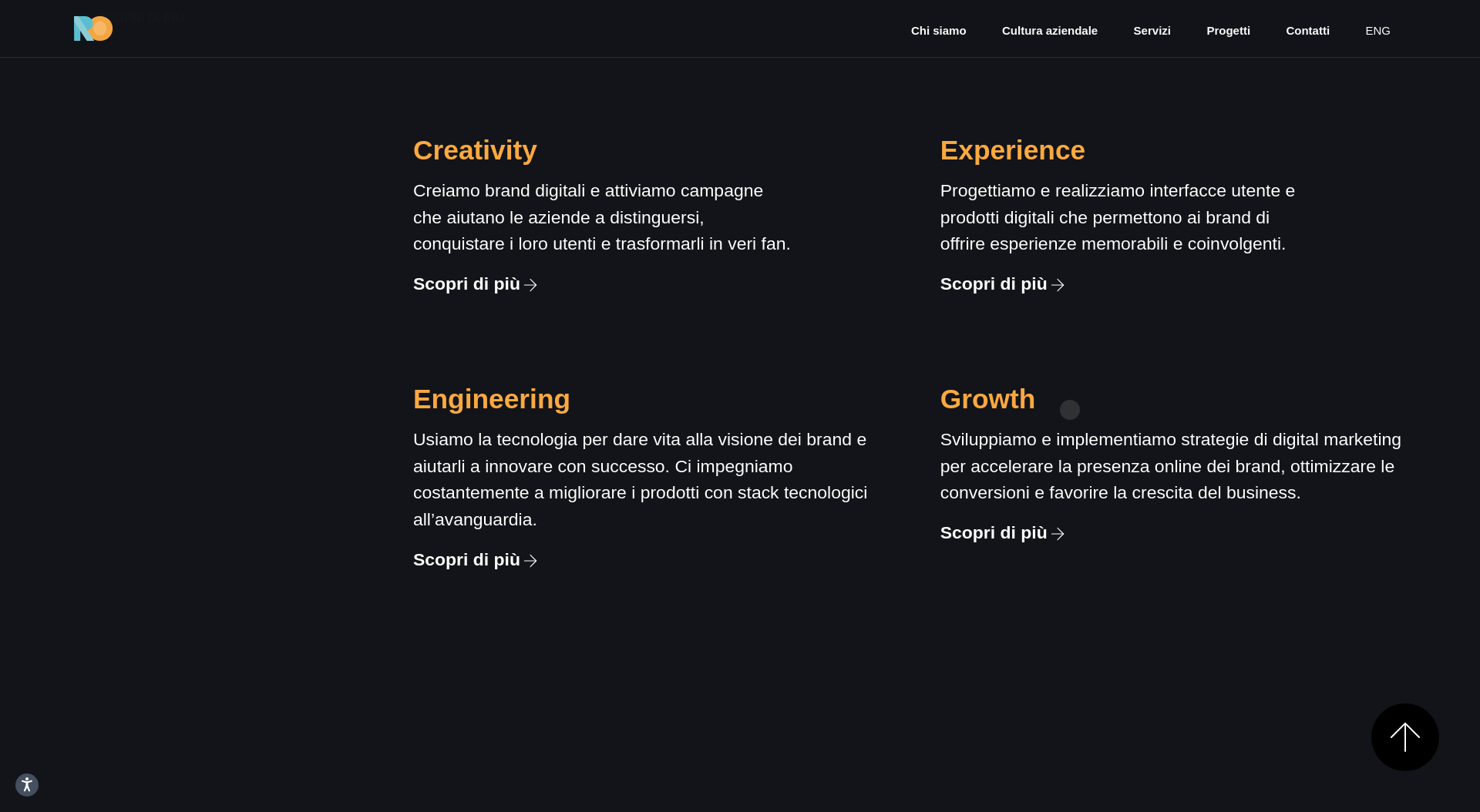 Image resolution: width=1480 pixels, height=812 pixels. What do you see at coordinates (1129, 217) in the screenshot?
I see `p: Progettiamo e realizziamo interfacce utente e prodotti digitali che permettono ai brand di offrir...` at bounding box center [1129, 217].